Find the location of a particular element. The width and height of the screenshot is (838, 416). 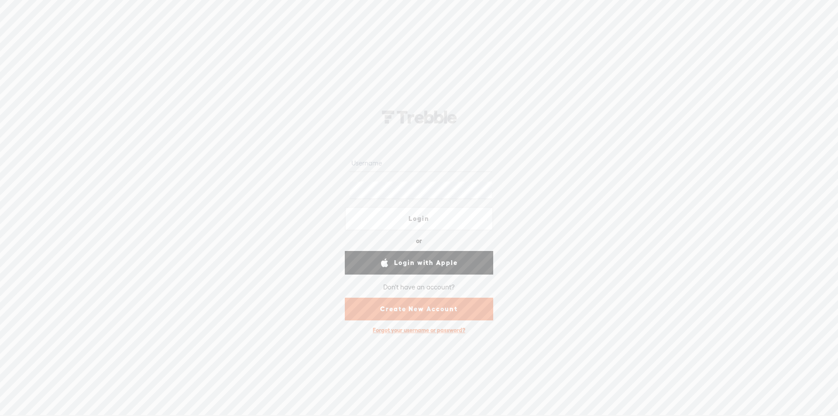

div: or is located at coordinates (419, 241).